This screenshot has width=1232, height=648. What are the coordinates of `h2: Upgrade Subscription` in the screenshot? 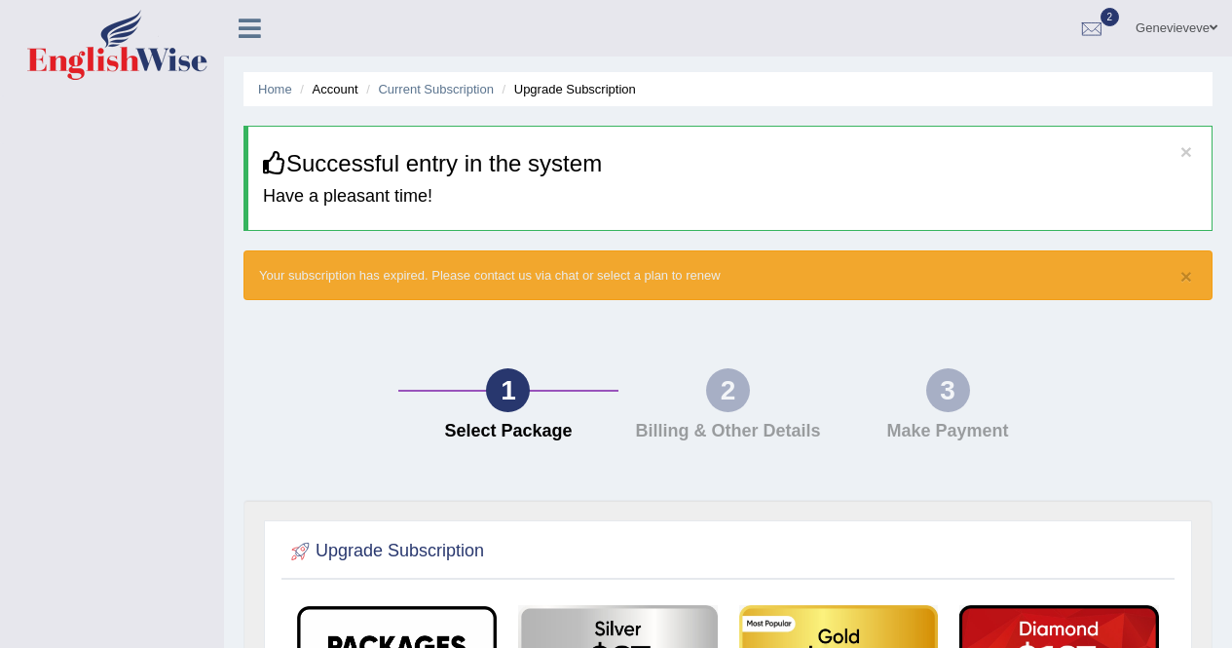 It's located at (385, 551).